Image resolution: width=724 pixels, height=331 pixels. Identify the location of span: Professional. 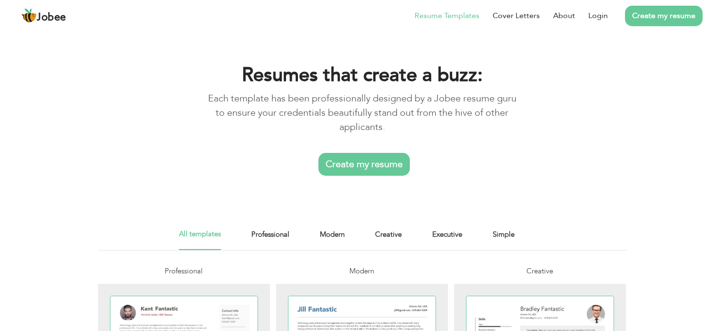
(184, 271).